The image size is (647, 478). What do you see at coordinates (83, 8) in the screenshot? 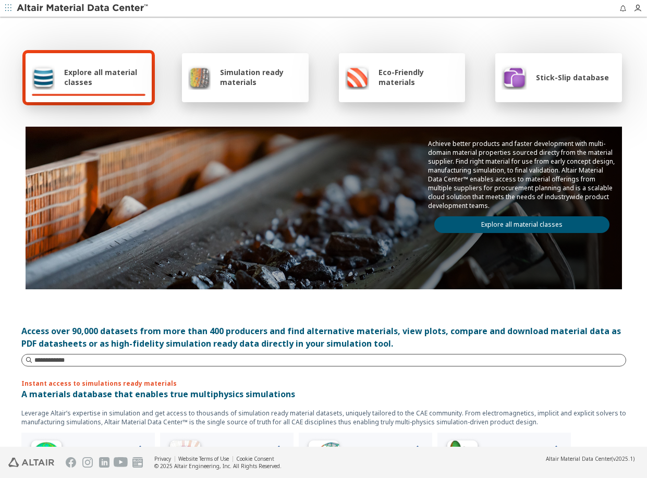
I see `img: Altair Material Data Center` at bounding box center [83, 8].